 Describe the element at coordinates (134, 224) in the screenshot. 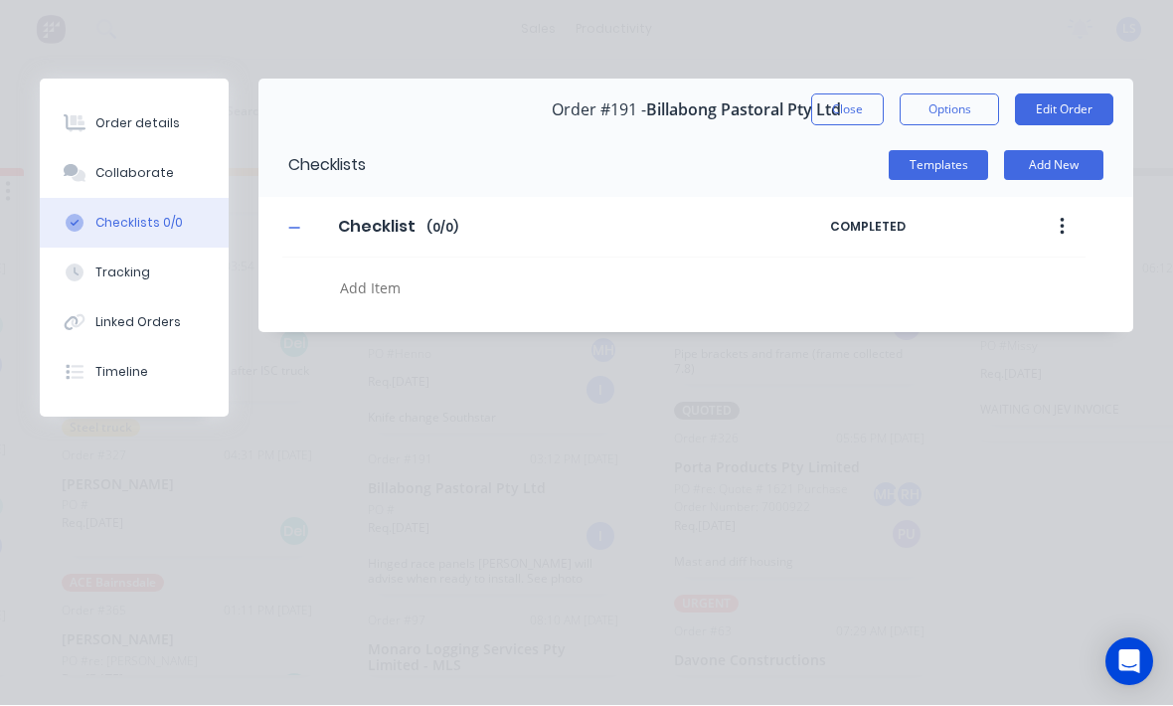

I see `button: Checklists 0/0` at that location.